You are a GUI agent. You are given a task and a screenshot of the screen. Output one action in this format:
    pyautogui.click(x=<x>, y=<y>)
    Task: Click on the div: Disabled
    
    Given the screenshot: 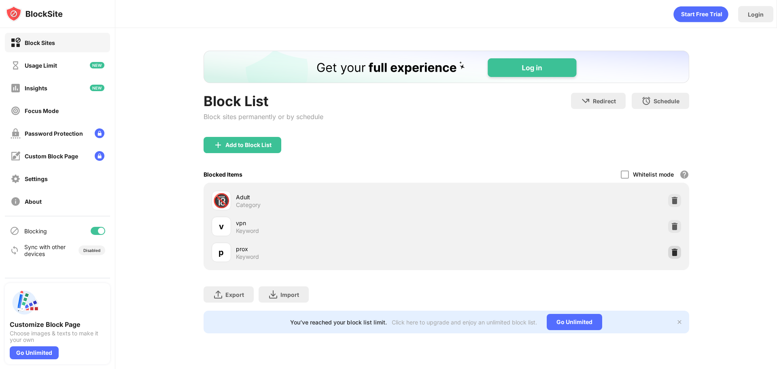 What is the action you would take?
    pyautogui.click(x=92, y=250)
    